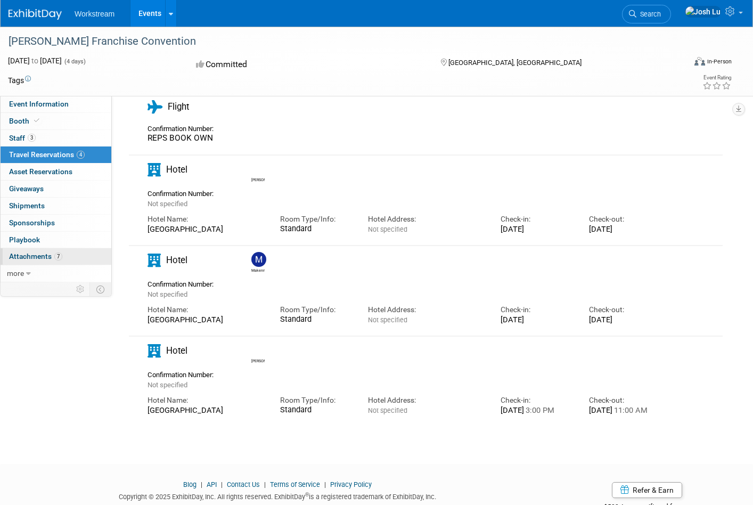 This screenshot has width=753, height=505. What do you see at coordinates (22, 138) in the screenshot?
I see `span: Staff` at bounding box center [22, 138].